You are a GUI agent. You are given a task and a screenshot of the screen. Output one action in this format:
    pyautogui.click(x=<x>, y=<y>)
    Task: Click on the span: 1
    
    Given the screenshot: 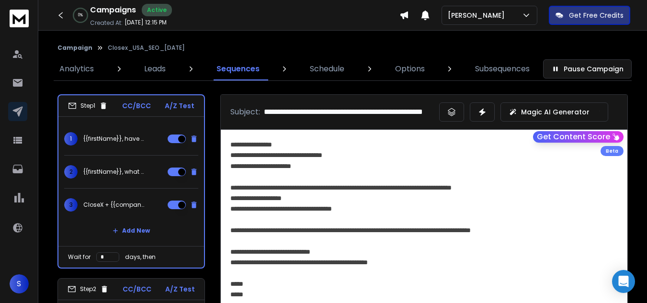 What is the action you would take?
    pyautogui.click(x=71, y=139)
    